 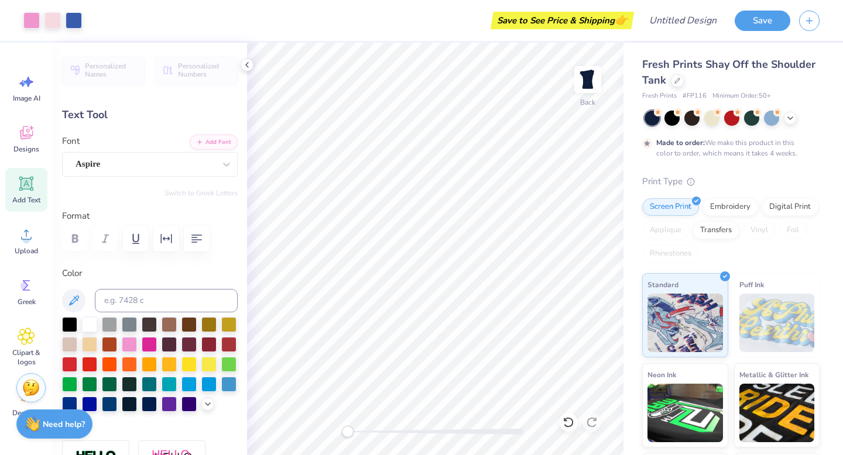 What do you see at coordinates (26, 302) in the screenshot?
I see `span: Greek` at bounding box center [26, 302].